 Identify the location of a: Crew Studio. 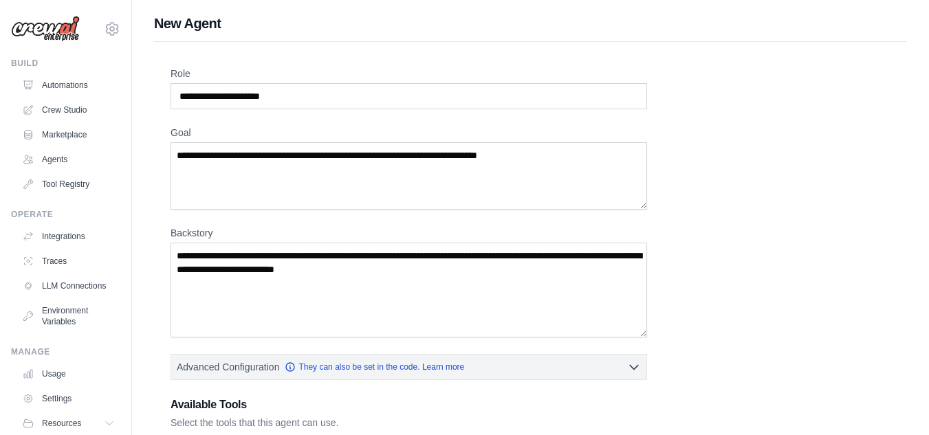
(68, 110).